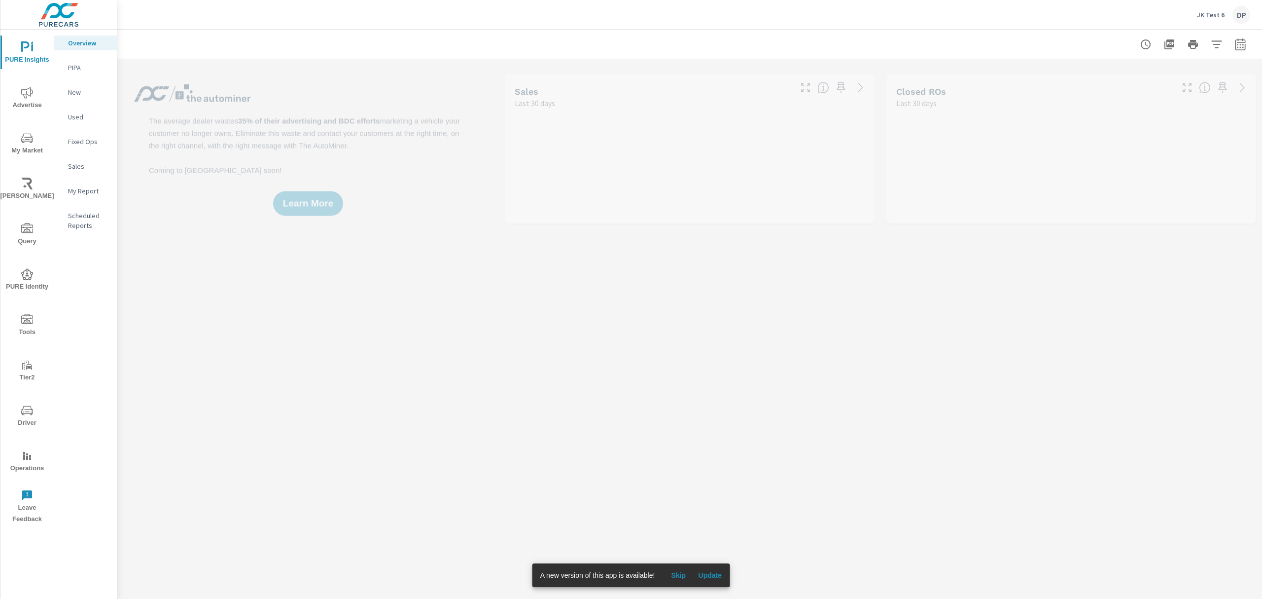 This screenshot has width=1262, height=599. Describe the element at coordinates (85, 191) in the screenshot. I see `div: My Report` at that location.